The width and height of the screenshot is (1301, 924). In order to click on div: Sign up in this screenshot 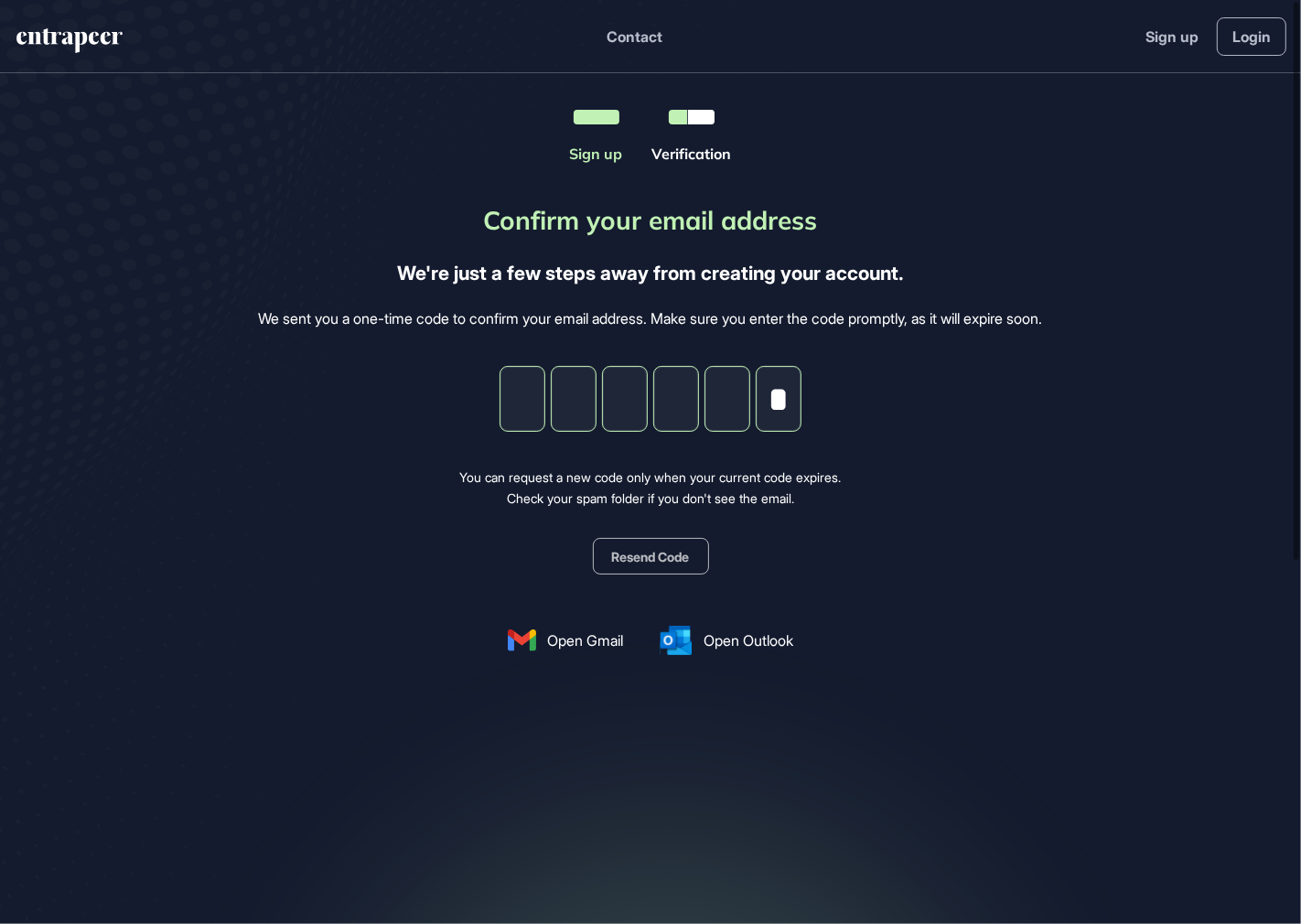, I will do `click(597, 154)`.